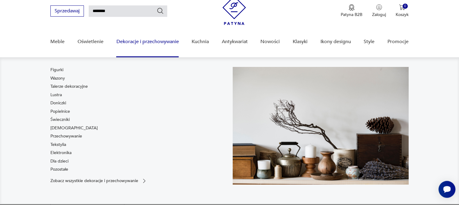 This screenshot has width=459, height=205. Describe the element at coordinates (336, 42) in the screenshot. I see `a: Ikony designu` at that location.